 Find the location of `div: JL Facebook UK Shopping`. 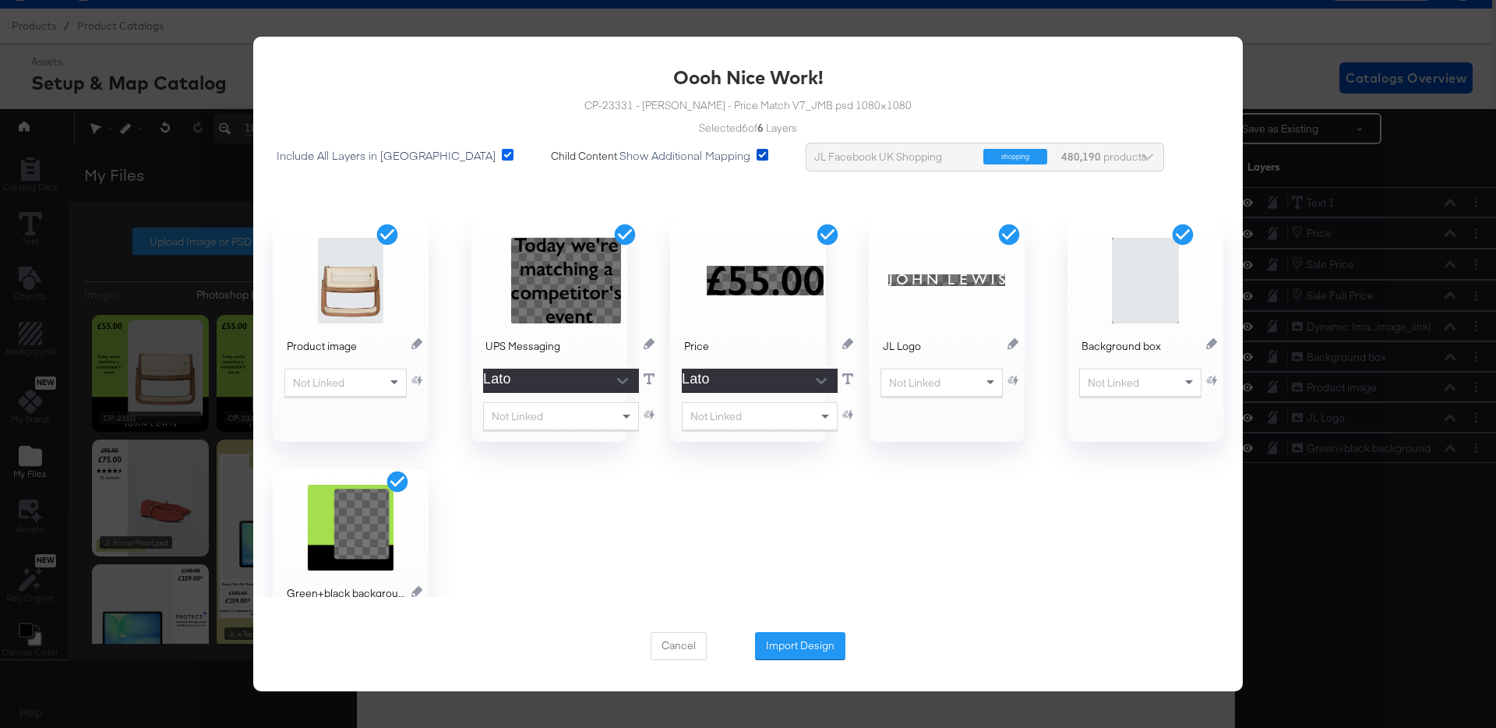

div: JL Facebook UK Shopping is located at coordinates (893, 157).